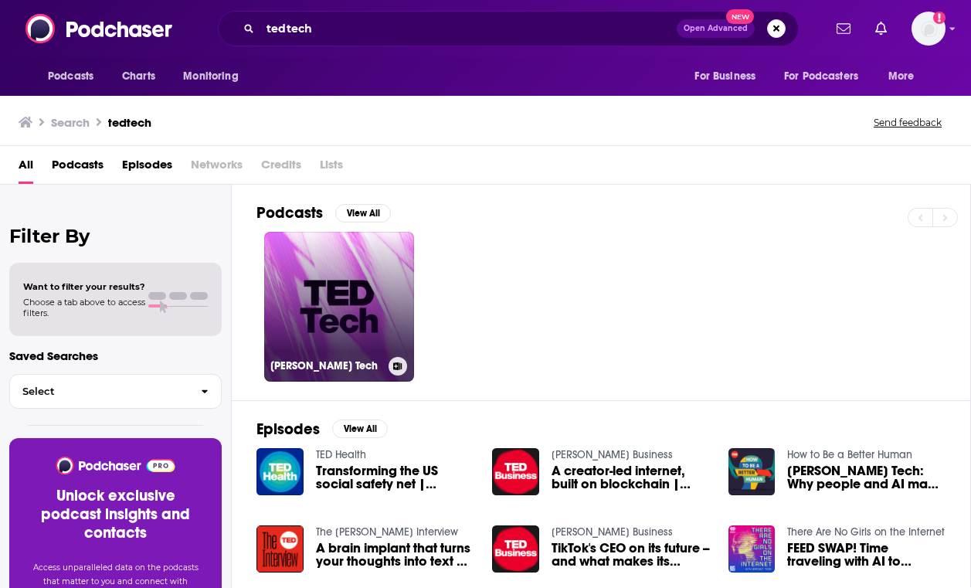 This screenshot has width=971, height=588. I want to click on a: There Are No Girls on the Internet, so click(866, 532).